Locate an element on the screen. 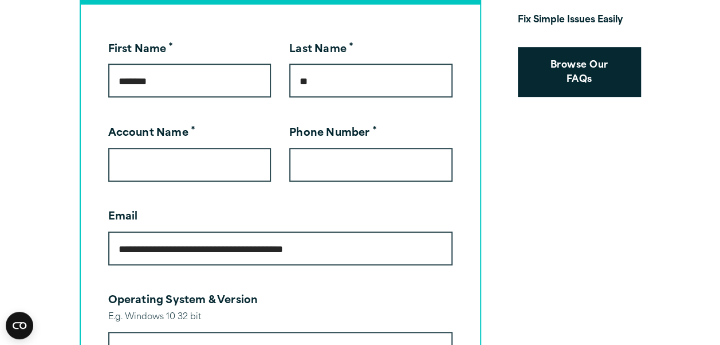  label: First Name is located at coordinates (141, 50).